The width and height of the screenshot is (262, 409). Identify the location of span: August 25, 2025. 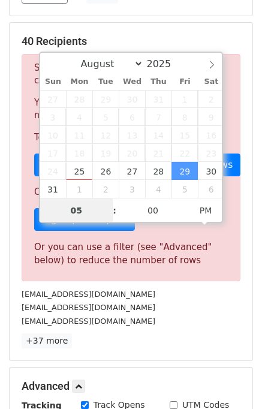
(79, 171).